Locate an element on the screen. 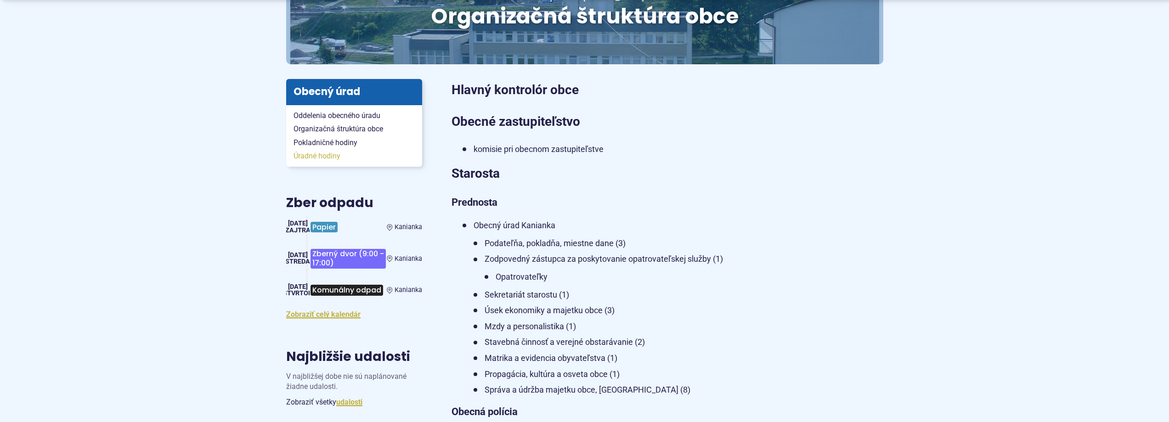  li: Propagácia, kultúra a osveta obce (1) is located at coordinates (626, 374).